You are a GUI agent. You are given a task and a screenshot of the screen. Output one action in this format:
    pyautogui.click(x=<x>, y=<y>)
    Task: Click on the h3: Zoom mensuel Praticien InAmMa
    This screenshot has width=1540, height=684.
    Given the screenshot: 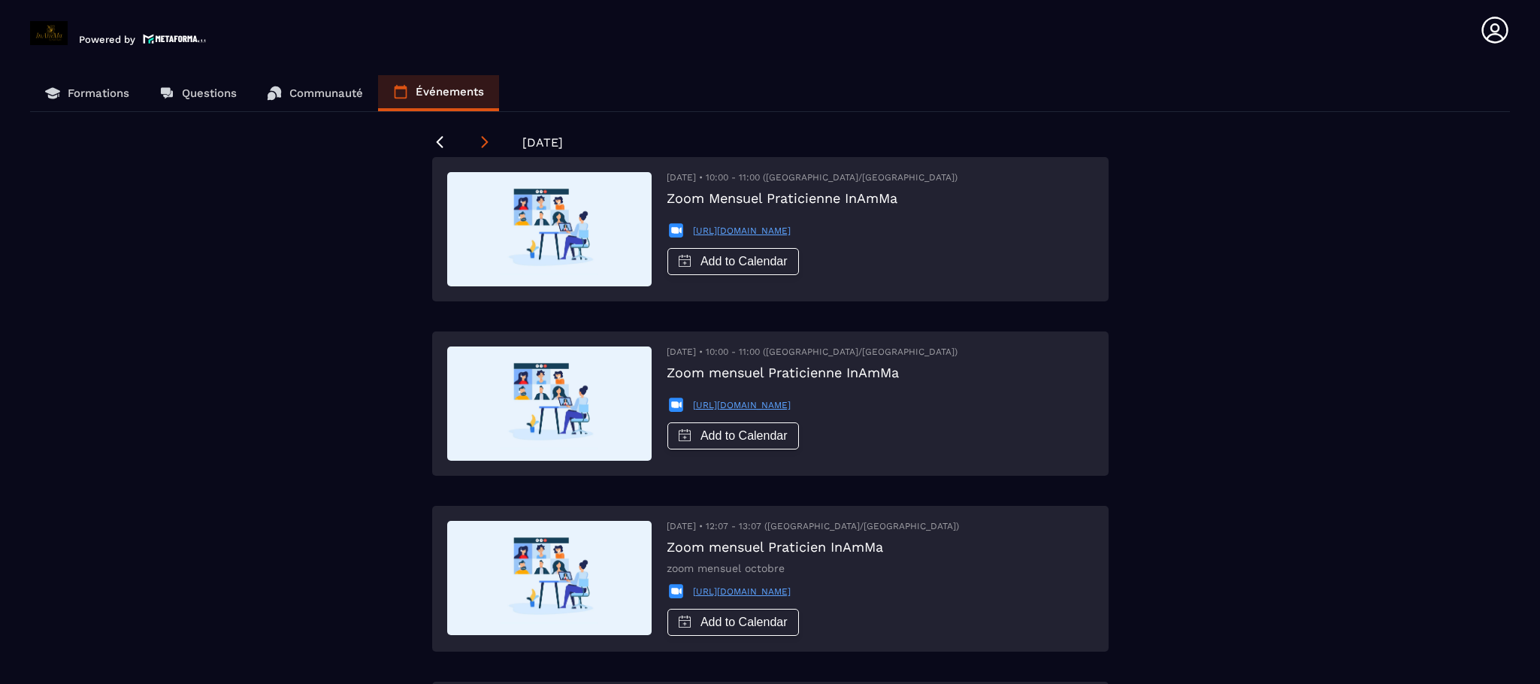 What is the action you would take?
    pyautogui.click(x=813, y=547)
    